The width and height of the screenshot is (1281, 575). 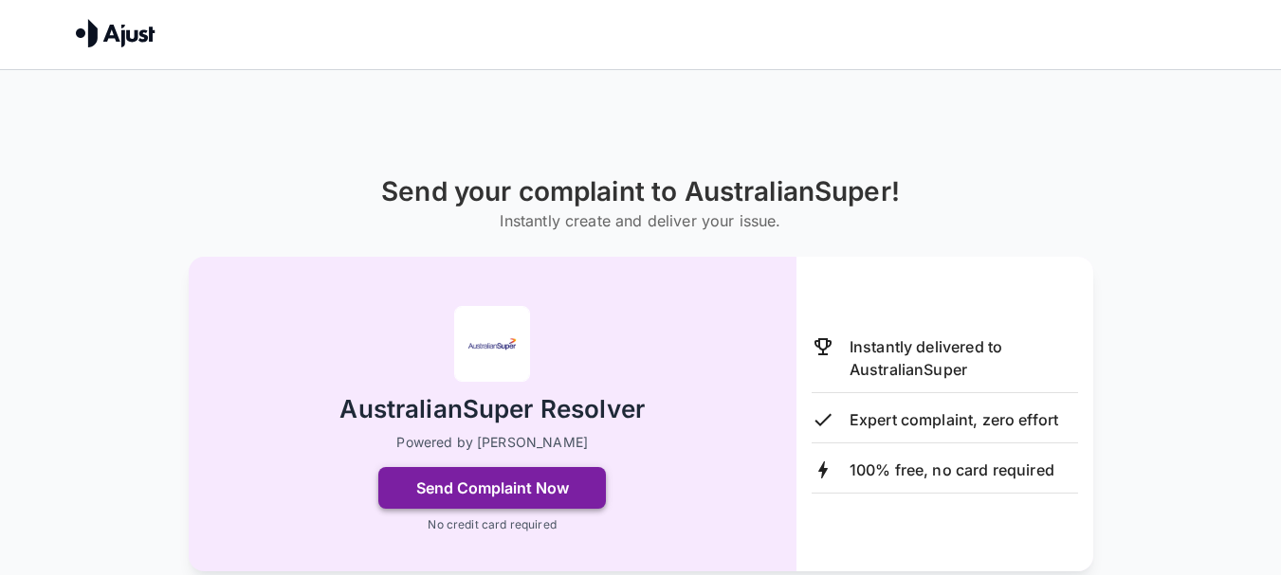 I want to click on p: Expert complaint, zero effort, so click(x=954, y=420).